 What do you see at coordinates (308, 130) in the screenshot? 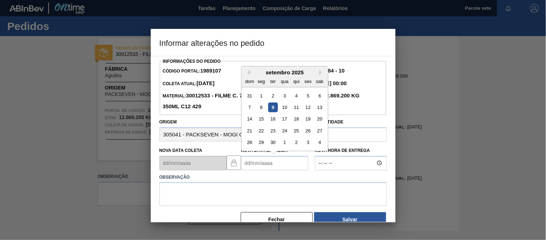
I see `div: Choose sexta-feira, 26 de setembro de 2025` at bounding box center [308, 130].